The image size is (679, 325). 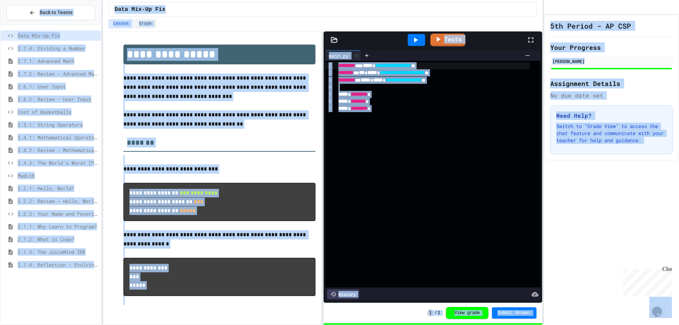 I want to click on button: Lesson, so click(x=121, y=24).